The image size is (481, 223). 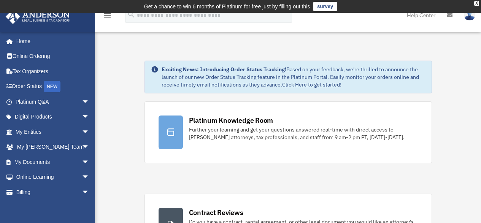 I want to click on div: NEW, so click(x=52, y=86).